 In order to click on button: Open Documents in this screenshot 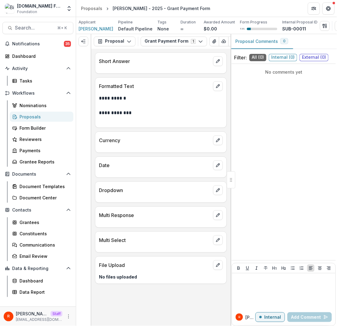, I will do `click(38, 174)`.